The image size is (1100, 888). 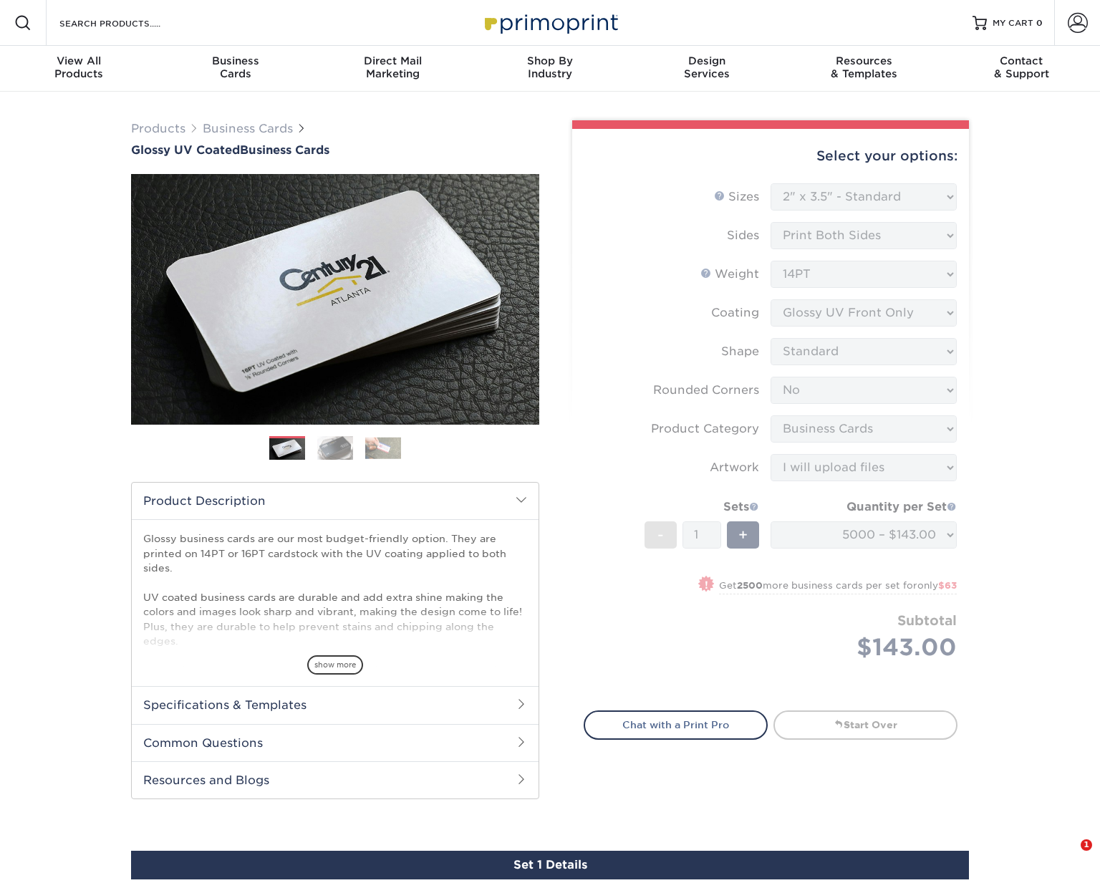 What do you see at coordinates (335, 664) in the screenshot?
I see `span: show more` at bounding box center [335, 664].